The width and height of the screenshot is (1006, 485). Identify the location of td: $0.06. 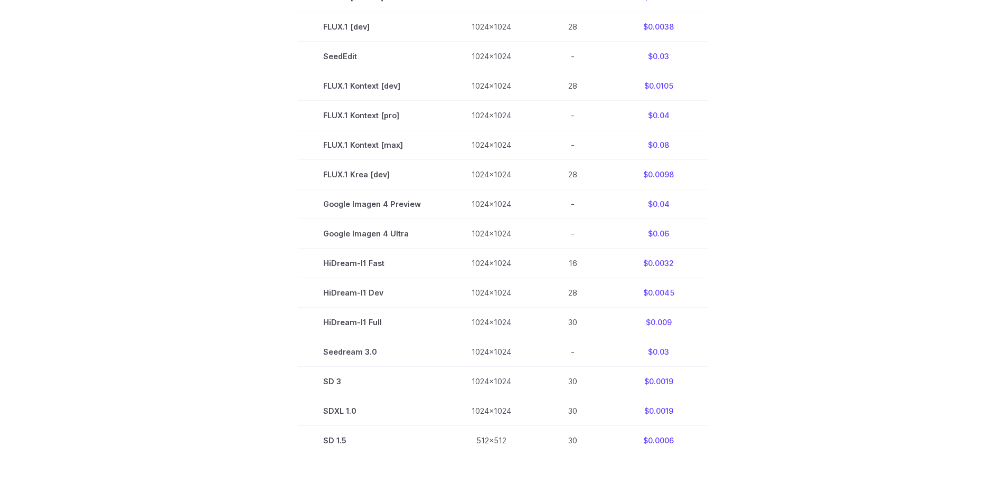
(658, 234).